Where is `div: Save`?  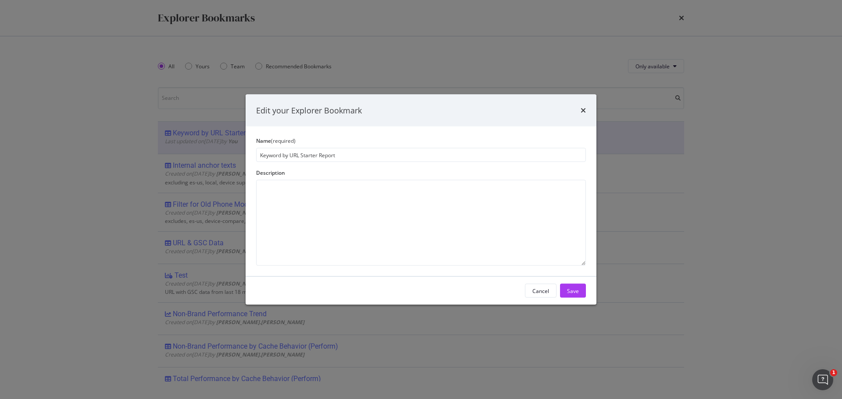
div: Save is located at coordinates (572, 291).